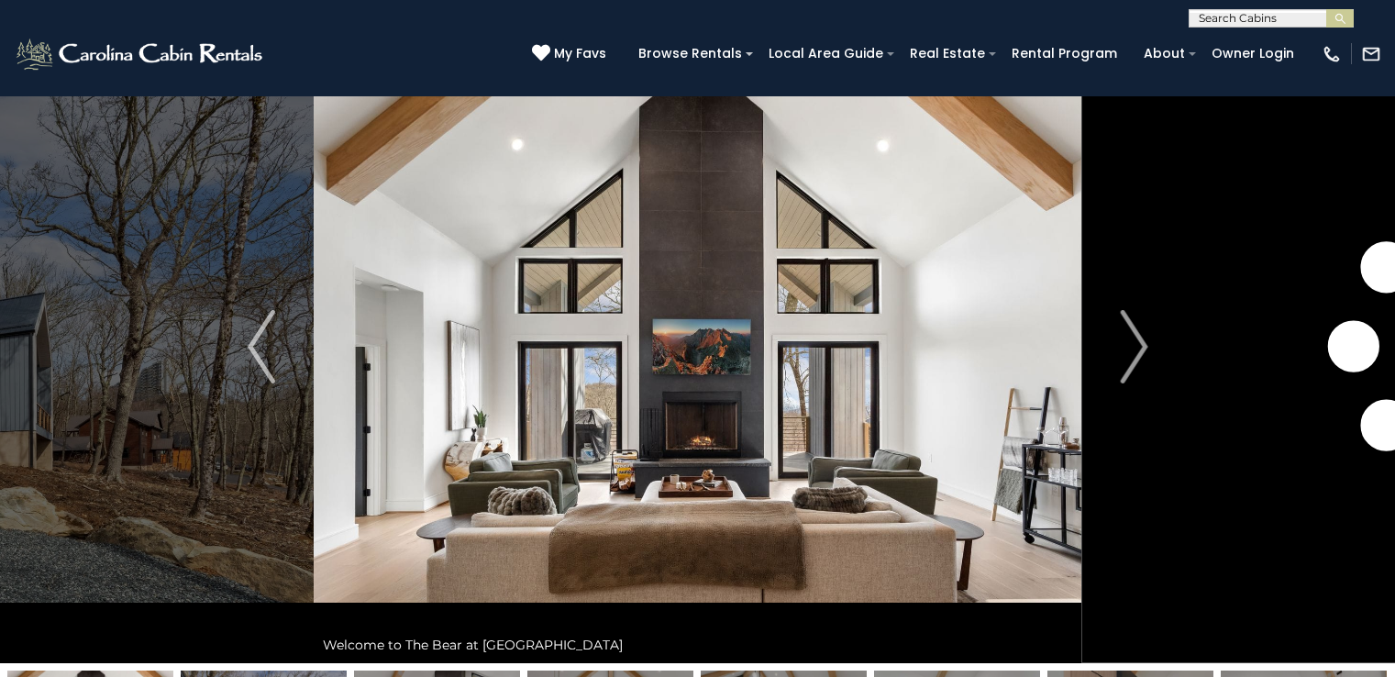  What do you see at coordinates (261, 347) in the screenshot?
I see `button: Previous` at bounding box center [261, 347].